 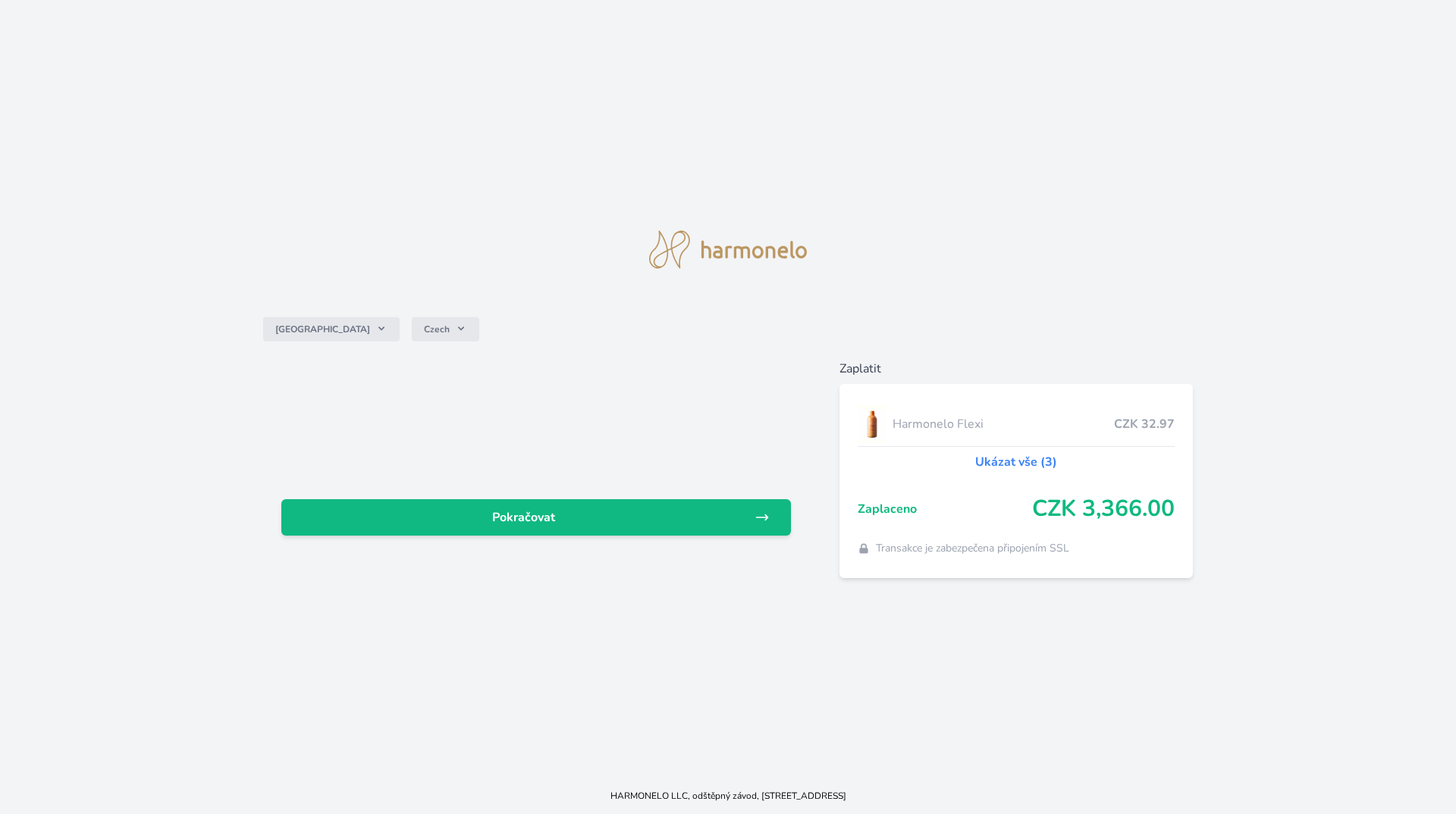 I want to click on img: CLEAN_FLEXI_se_stinem_x-hi_(1)-lo.jpg, so click(x=872, y=424).